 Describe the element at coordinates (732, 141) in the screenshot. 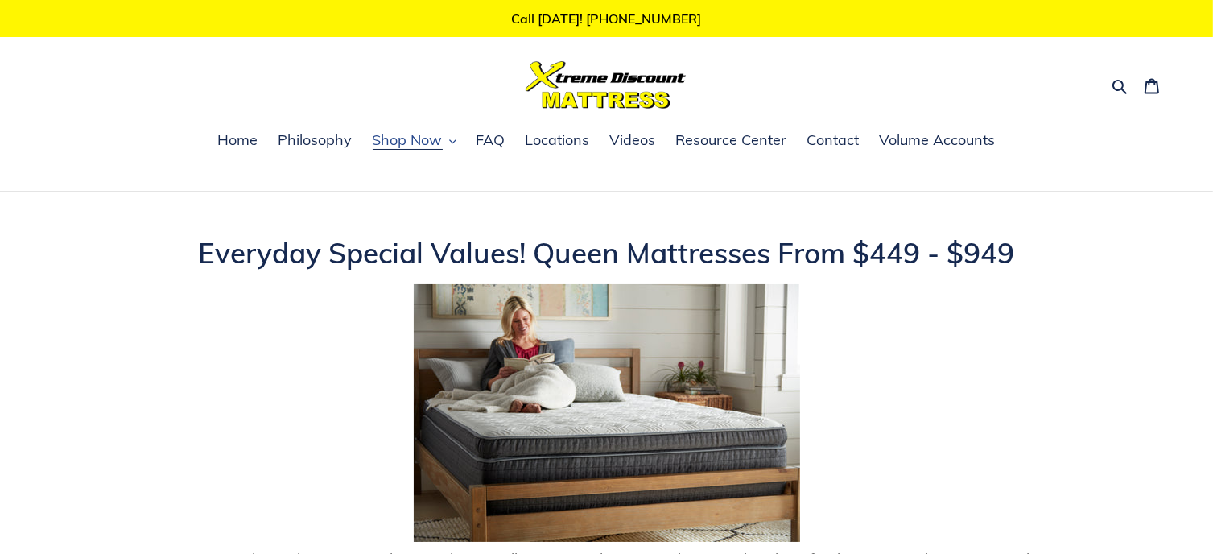

I see `a: Resource Center` at that location.